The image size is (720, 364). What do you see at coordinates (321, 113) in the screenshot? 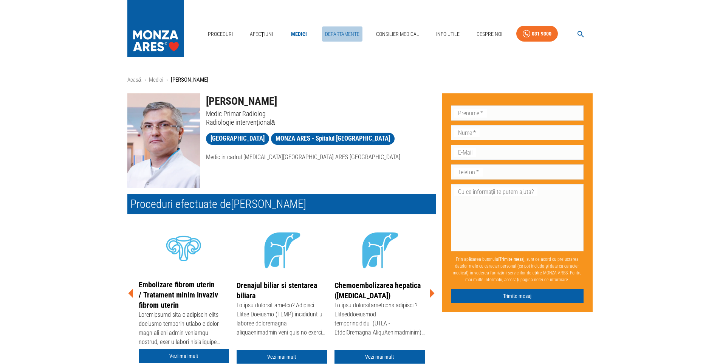
I see `p: Medic Primar Radiolog` at bounding box center [321, 113].